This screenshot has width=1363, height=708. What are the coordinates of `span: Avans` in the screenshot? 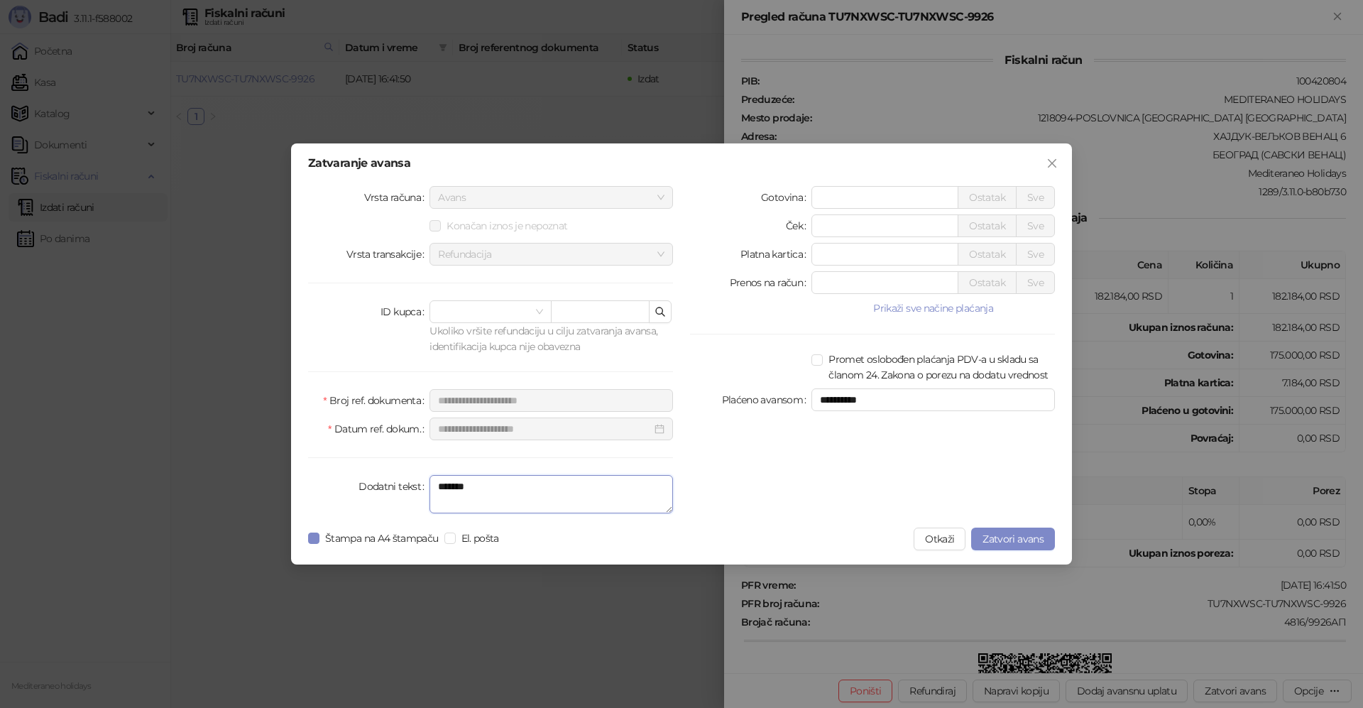 It's located at (551, 197).